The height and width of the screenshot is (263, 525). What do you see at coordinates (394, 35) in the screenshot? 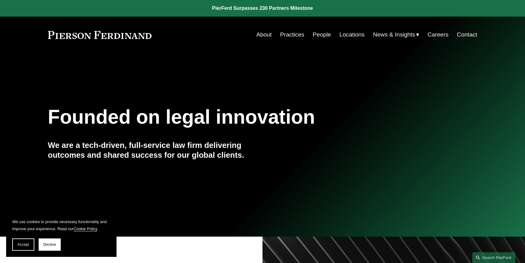
I see `span: News & Insights` at bounding box center [394, 35].